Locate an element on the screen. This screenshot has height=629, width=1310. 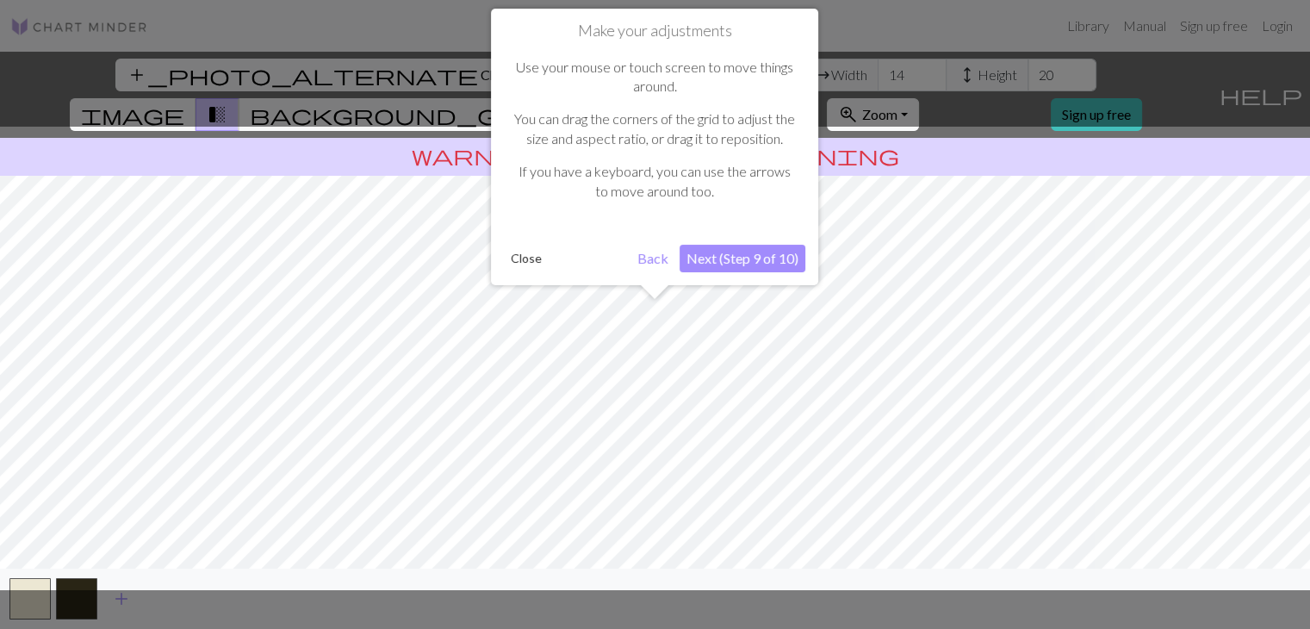
button: Back is located at coordinates (653, 258).